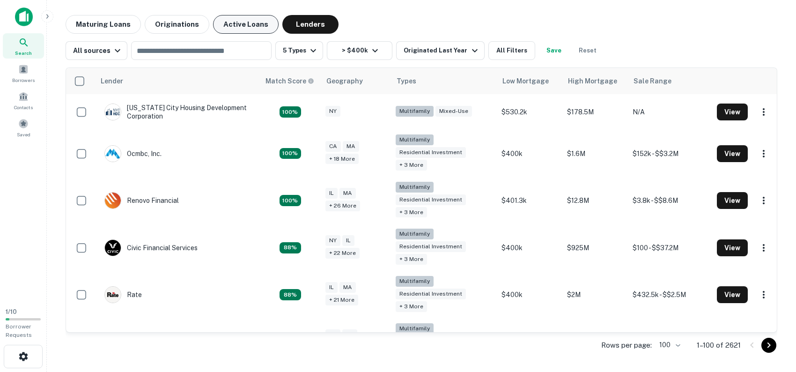 This screenshot has width=796, height=372. What do you see at coordinates (103, 24) in the screenshot?
I see `button: Maturing Loans` at bounding box center [103, 24].